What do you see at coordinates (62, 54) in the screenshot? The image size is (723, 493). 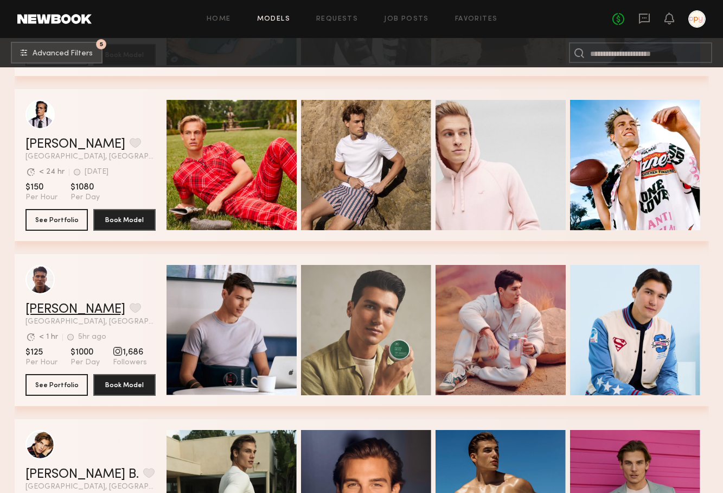 I see `span: Advanced Filters` at bounding box center [62, 54].